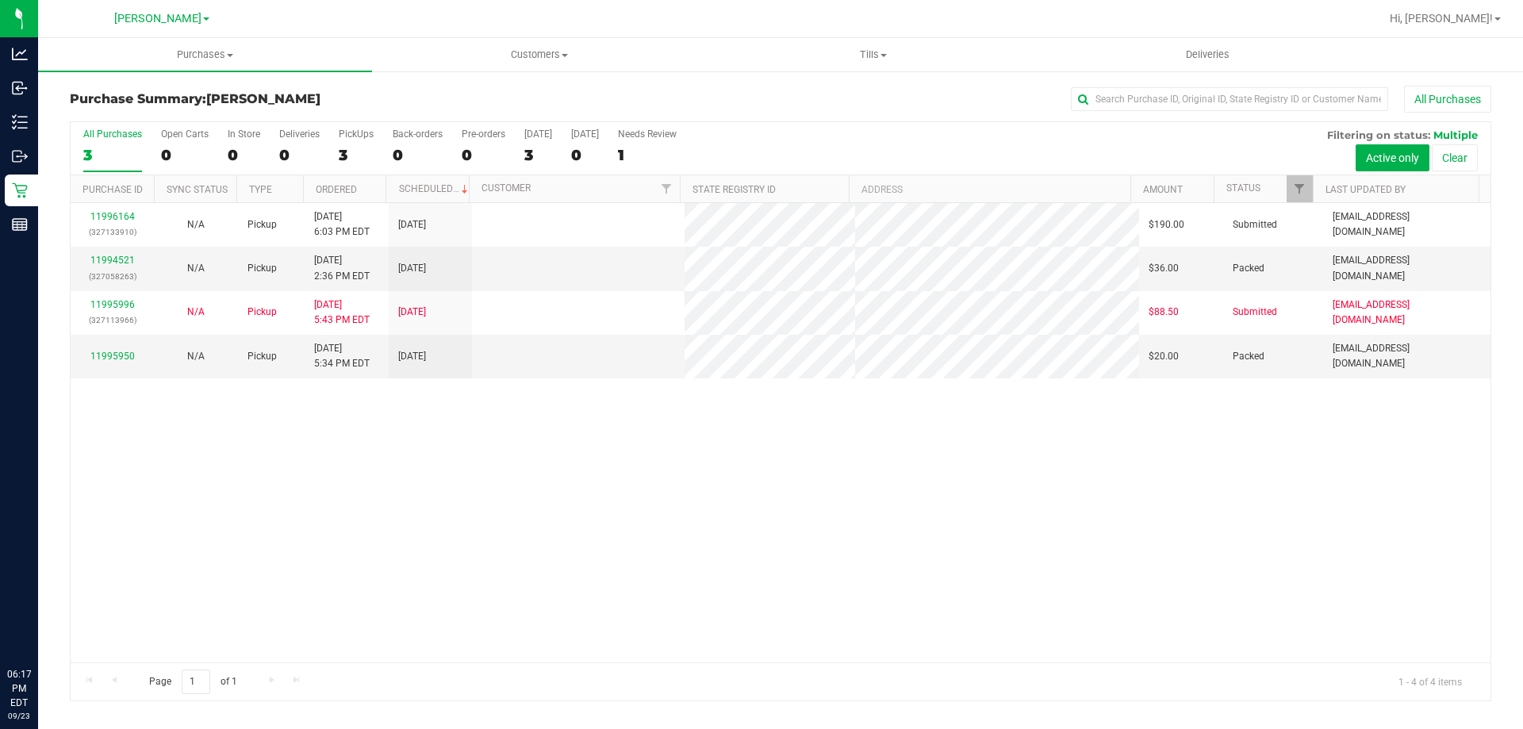  Describe the element at coordinates (19, 689) in the screenshot. I see `p: 06:17 PM EDT` at that location.